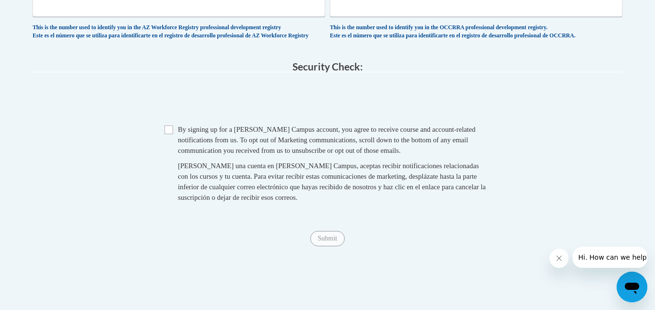 This screenshot has width=655, height=310. What do you see at coordinates (328, 239) in the screenshot?
I see `input: Submit` at bounding box center [328, 239].